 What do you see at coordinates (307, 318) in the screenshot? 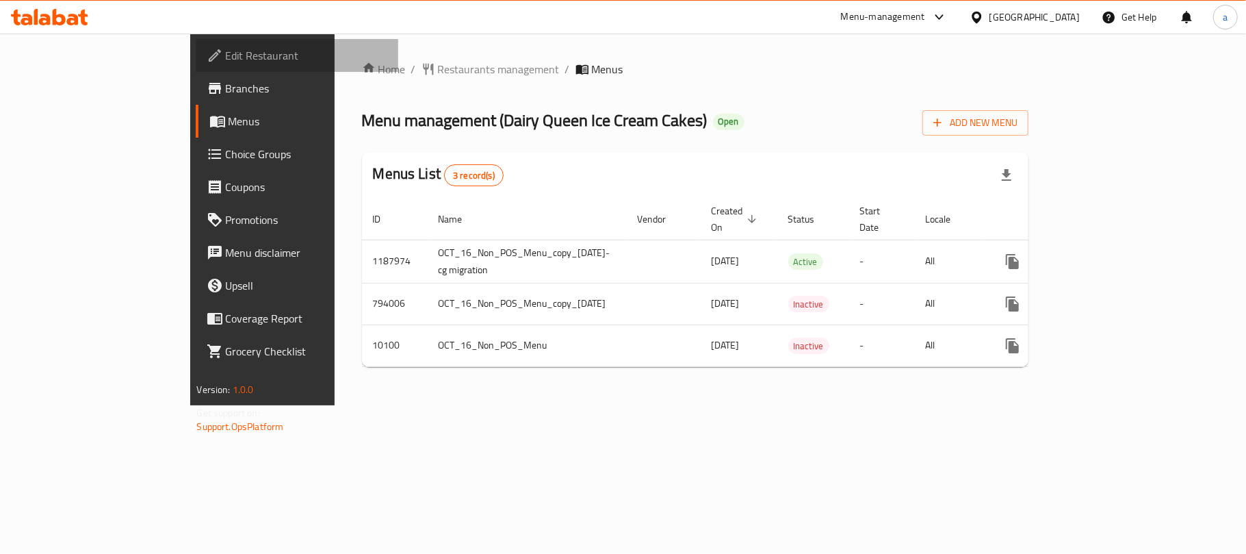
I see `span: Coverage Report` at bounding box center [307, 318].